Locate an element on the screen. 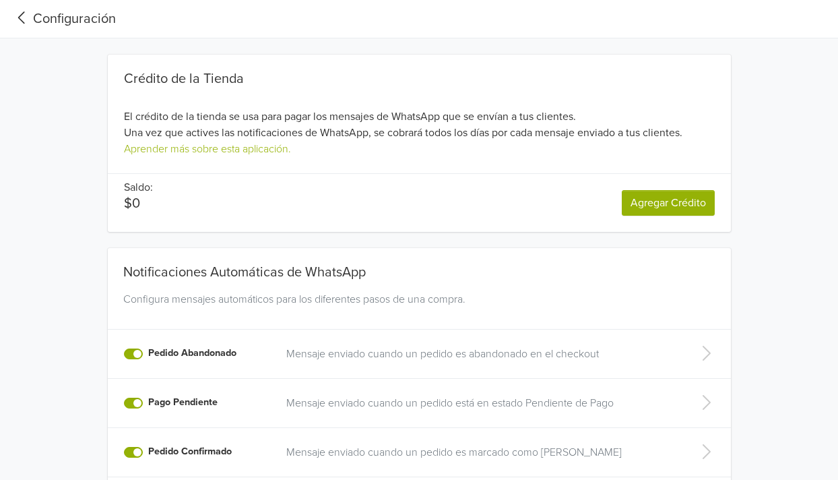 The width and height of the screenshot is (838, 480). a: Aprender más sobre esta aplicación. is located at coordinates (207, 149).